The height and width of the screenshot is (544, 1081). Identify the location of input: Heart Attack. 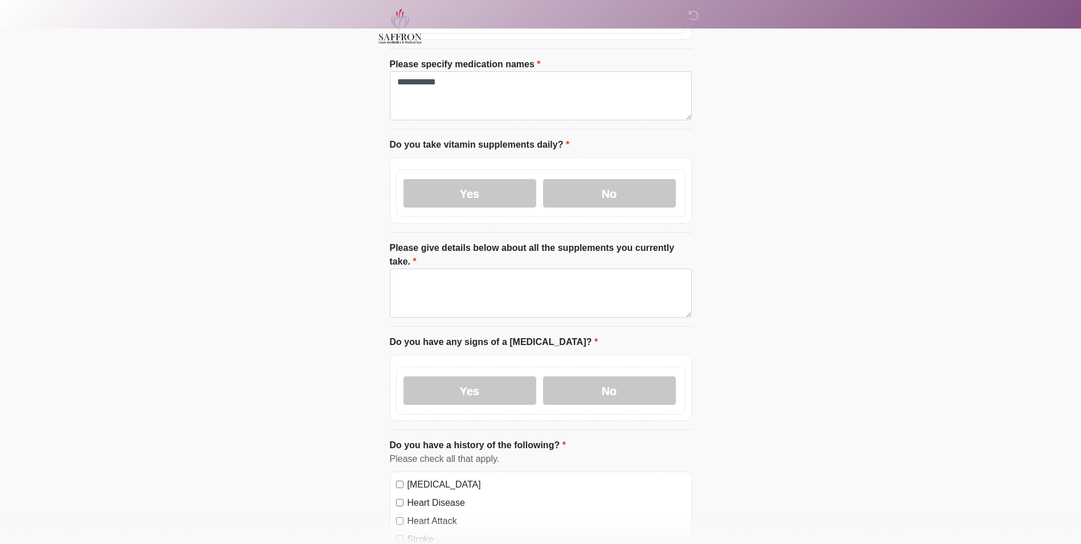
(400, 520).